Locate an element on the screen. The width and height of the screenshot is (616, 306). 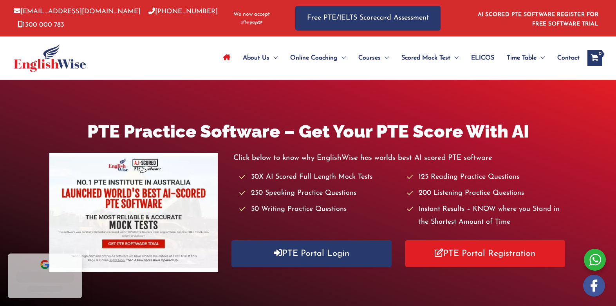
li: 250 Speaking Practice Questions is located at coordinates (319, 193).